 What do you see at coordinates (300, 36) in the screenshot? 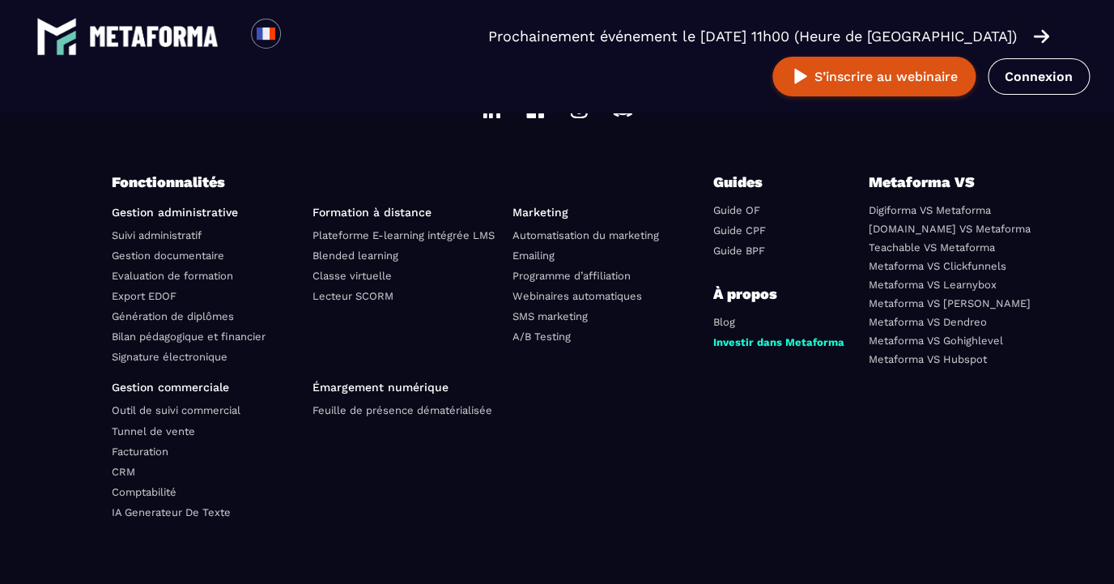
I see `div: Search for option` at bounding box center [300, 36].